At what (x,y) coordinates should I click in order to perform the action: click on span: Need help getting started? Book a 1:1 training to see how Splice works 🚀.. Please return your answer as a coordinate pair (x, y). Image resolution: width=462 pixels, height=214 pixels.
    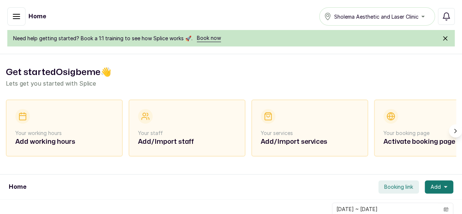
    Looking at the image, I should click on (103, 38).